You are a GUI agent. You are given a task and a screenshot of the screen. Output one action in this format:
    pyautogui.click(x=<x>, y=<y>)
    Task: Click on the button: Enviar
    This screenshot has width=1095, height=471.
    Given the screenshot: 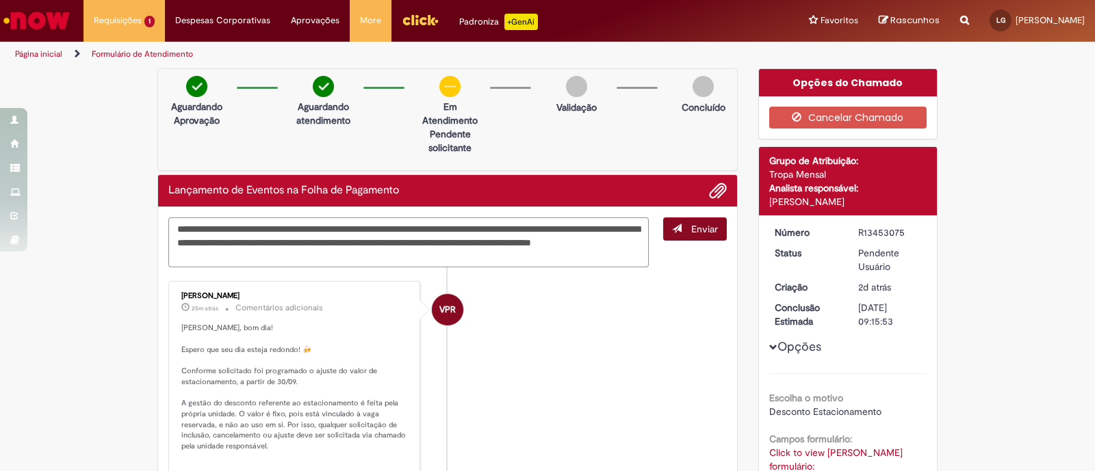 What is the action you would take?
    pyautogui.click(x=695, y=229)
    